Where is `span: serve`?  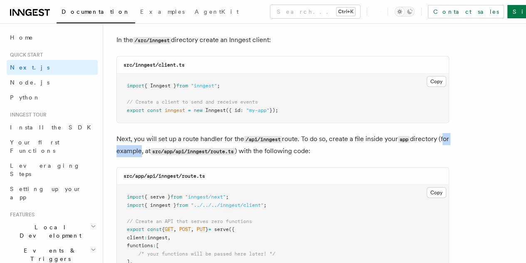 span: serve is located at coordinates (221, 229).